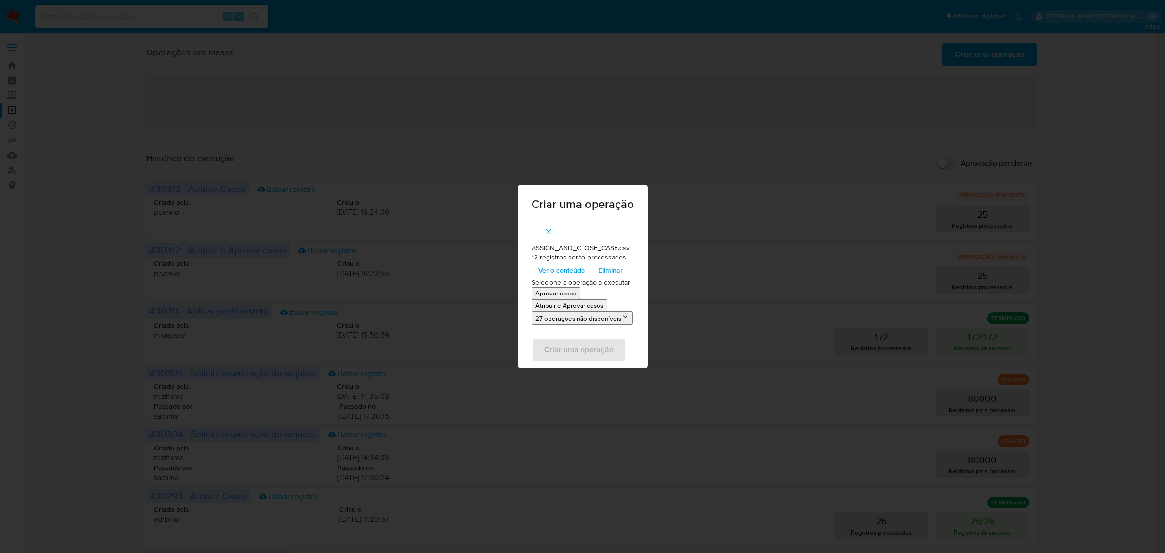 The image size is (1165, 553). I want to click on span: Eliminar, so click(611, 270).